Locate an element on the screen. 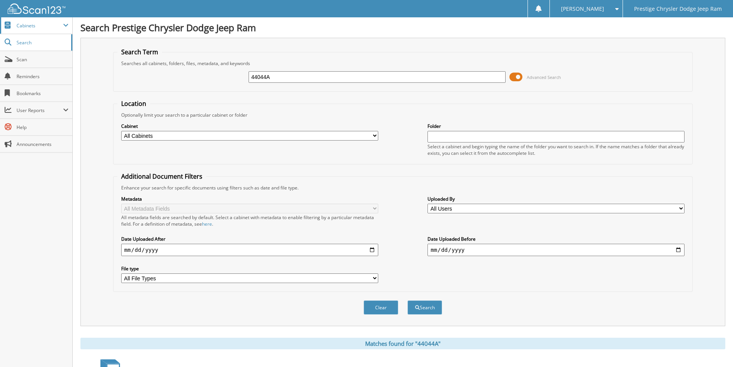 Image resolution: width=733 pixels, height=367 pixels. div: Enhance your search for specific documents using filters such as date and file type. is located at coordinates (403, 187).